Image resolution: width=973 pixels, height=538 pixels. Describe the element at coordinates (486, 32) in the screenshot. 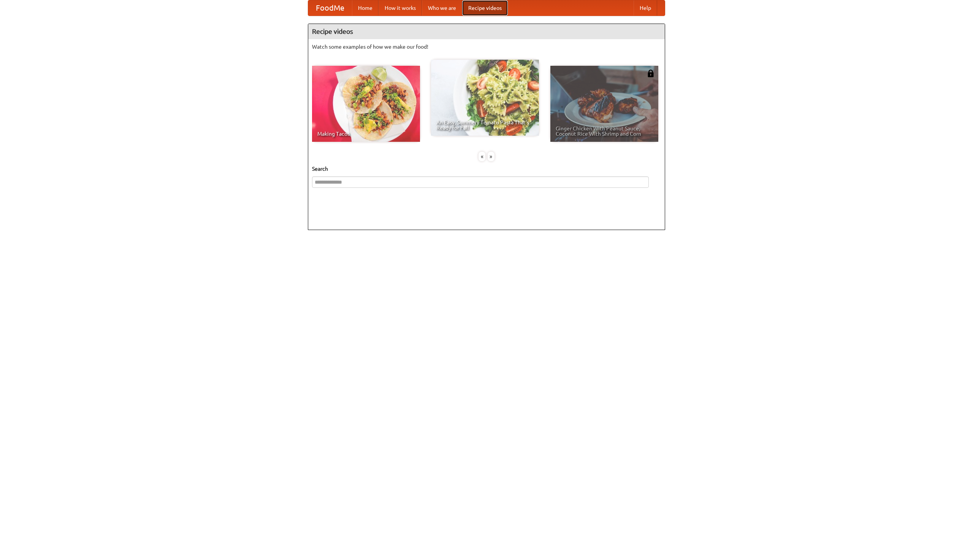

I see `h4: Recipe videos` at that location.